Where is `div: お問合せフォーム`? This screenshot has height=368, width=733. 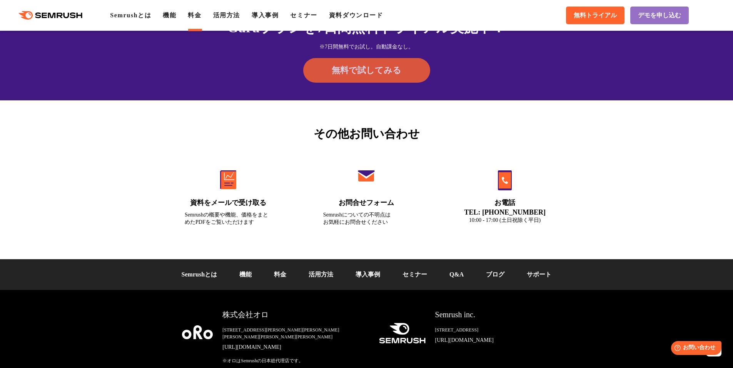 div: お問合せフォーム is located at coordinates (366, 203).